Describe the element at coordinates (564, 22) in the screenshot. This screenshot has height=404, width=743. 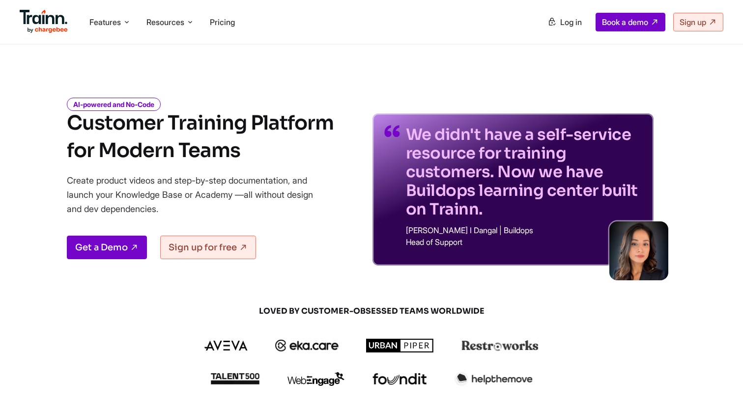
I see `a: Log in` at that location.